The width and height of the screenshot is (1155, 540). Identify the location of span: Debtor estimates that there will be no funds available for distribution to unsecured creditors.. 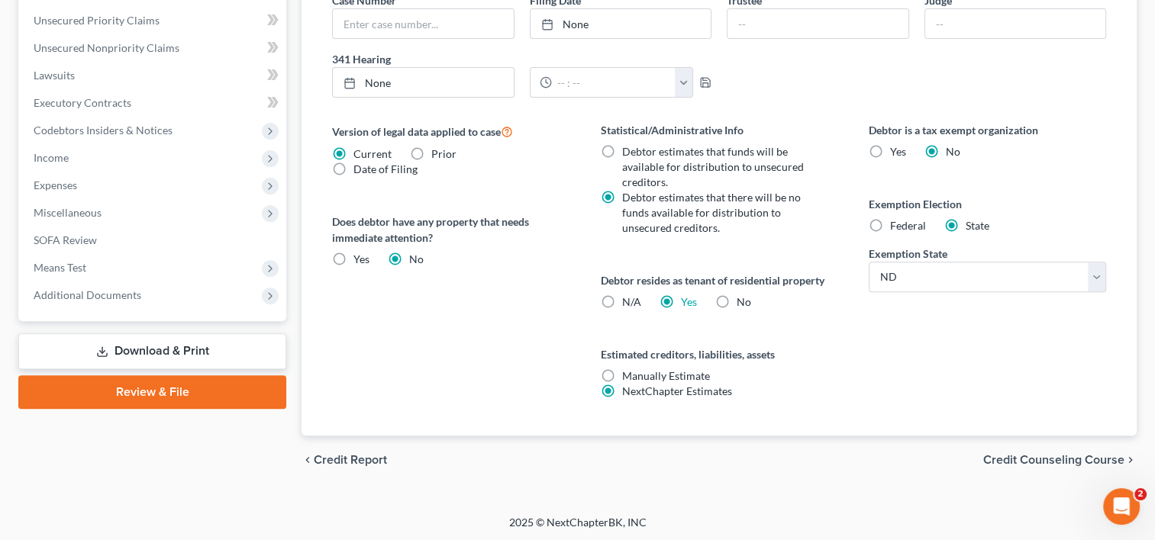
(711, 212).